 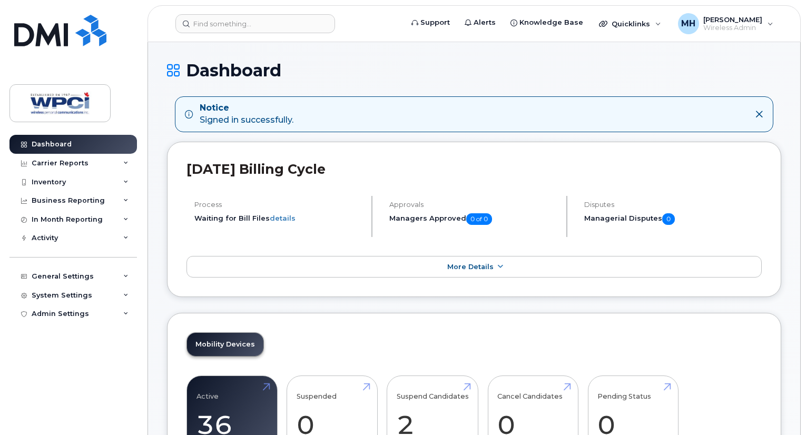 What do you see at coordinates (673, 219) in the screenshot?
I see `h5: Managerial Disputes` at bounding box center [673, 219].